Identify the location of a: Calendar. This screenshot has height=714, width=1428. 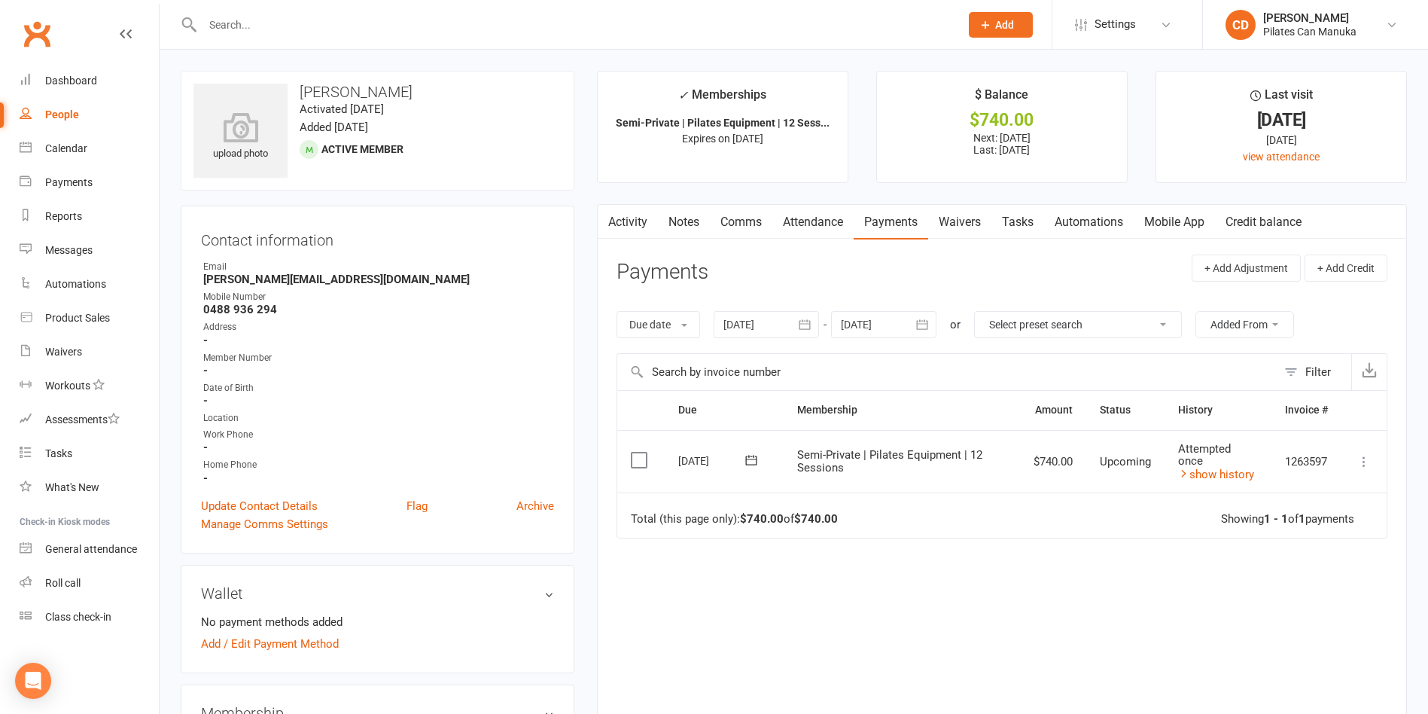
(89, 148).